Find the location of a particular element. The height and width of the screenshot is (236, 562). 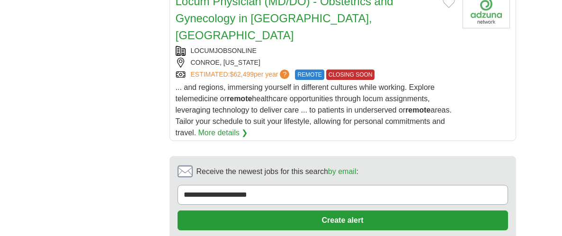

span: REMOTE is located at coordinates (309, 75).